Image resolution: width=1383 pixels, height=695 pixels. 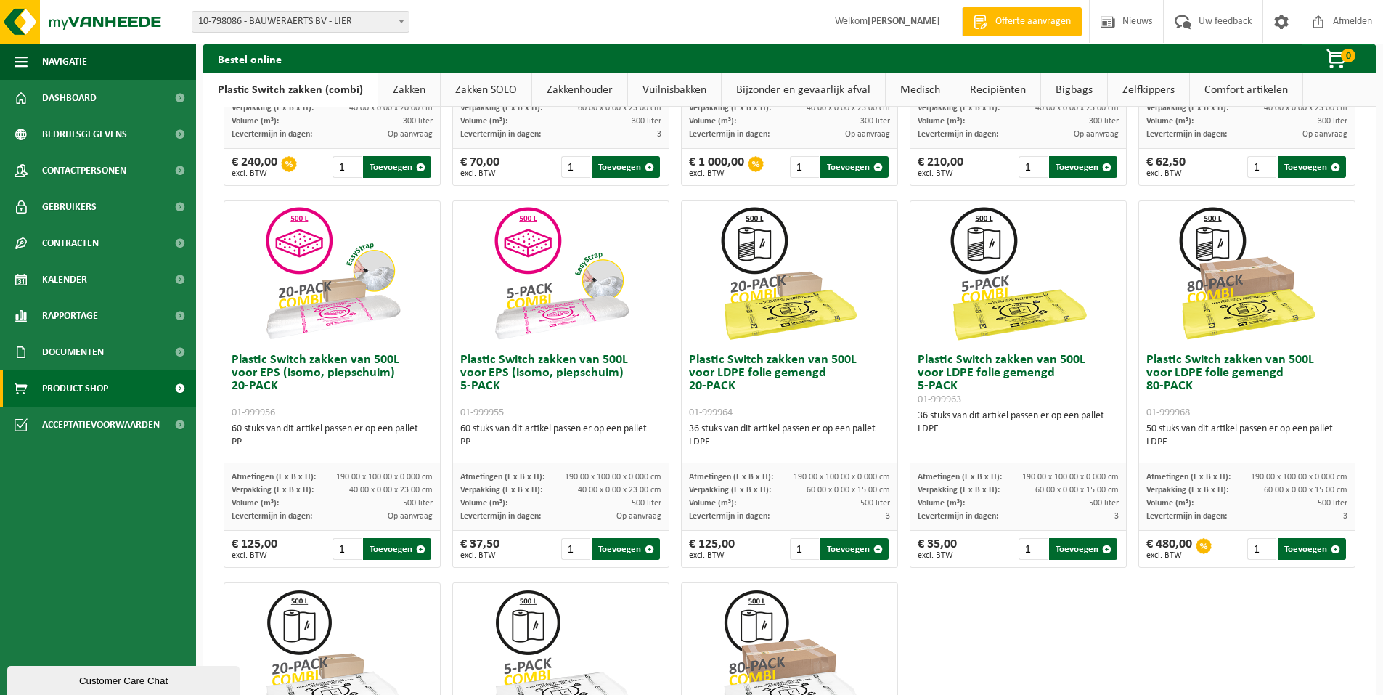 What do you see at coordinates (301, 22) in the screenshot?
I see `span: 10-798086 - BAUWERAERTS BV - LIER` at bounding box center [301, 22].